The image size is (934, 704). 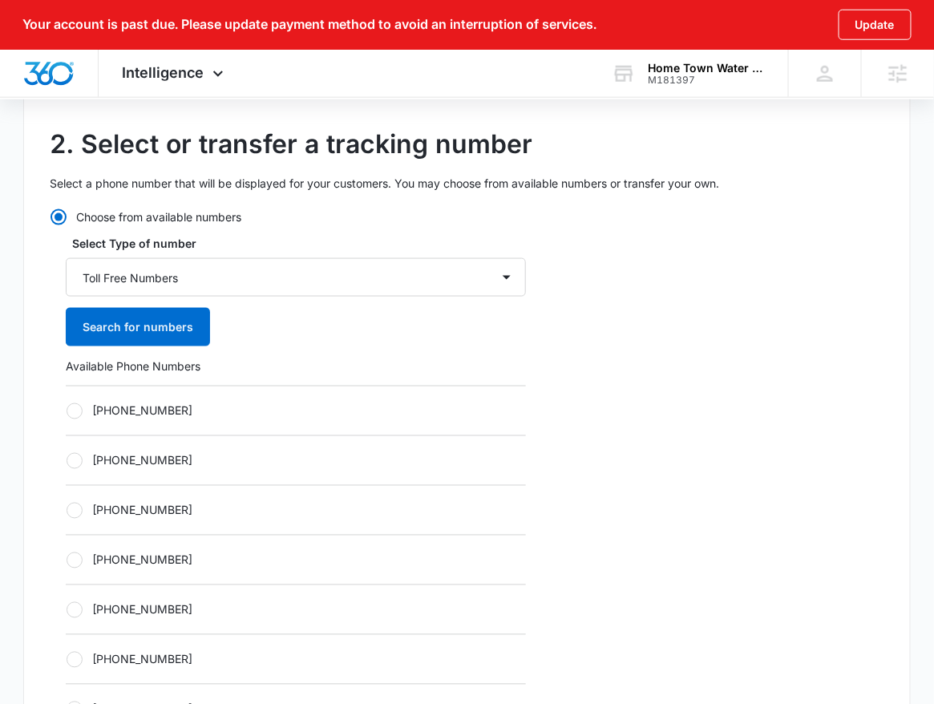 I want to click on div: account name, so click(x=706, y=68).